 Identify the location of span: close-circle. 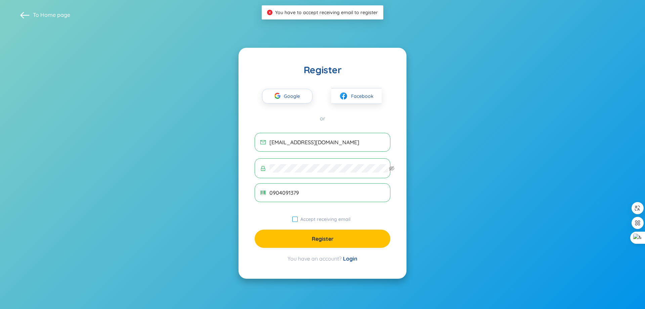
(270, 12).